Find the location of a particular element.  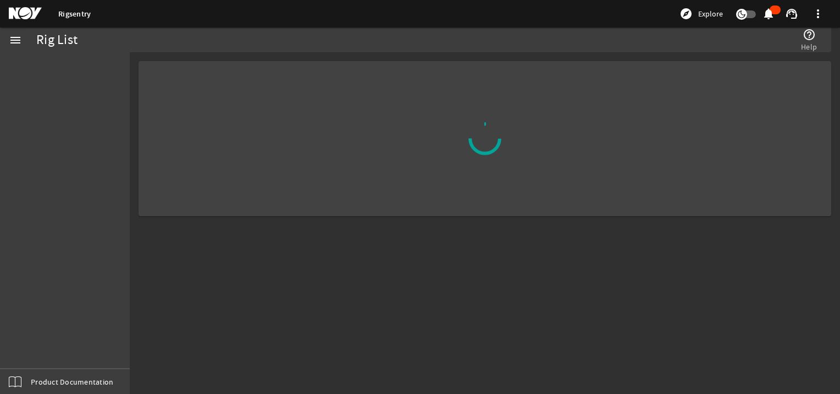

div: Rig List is located at coordinates (57, 40).